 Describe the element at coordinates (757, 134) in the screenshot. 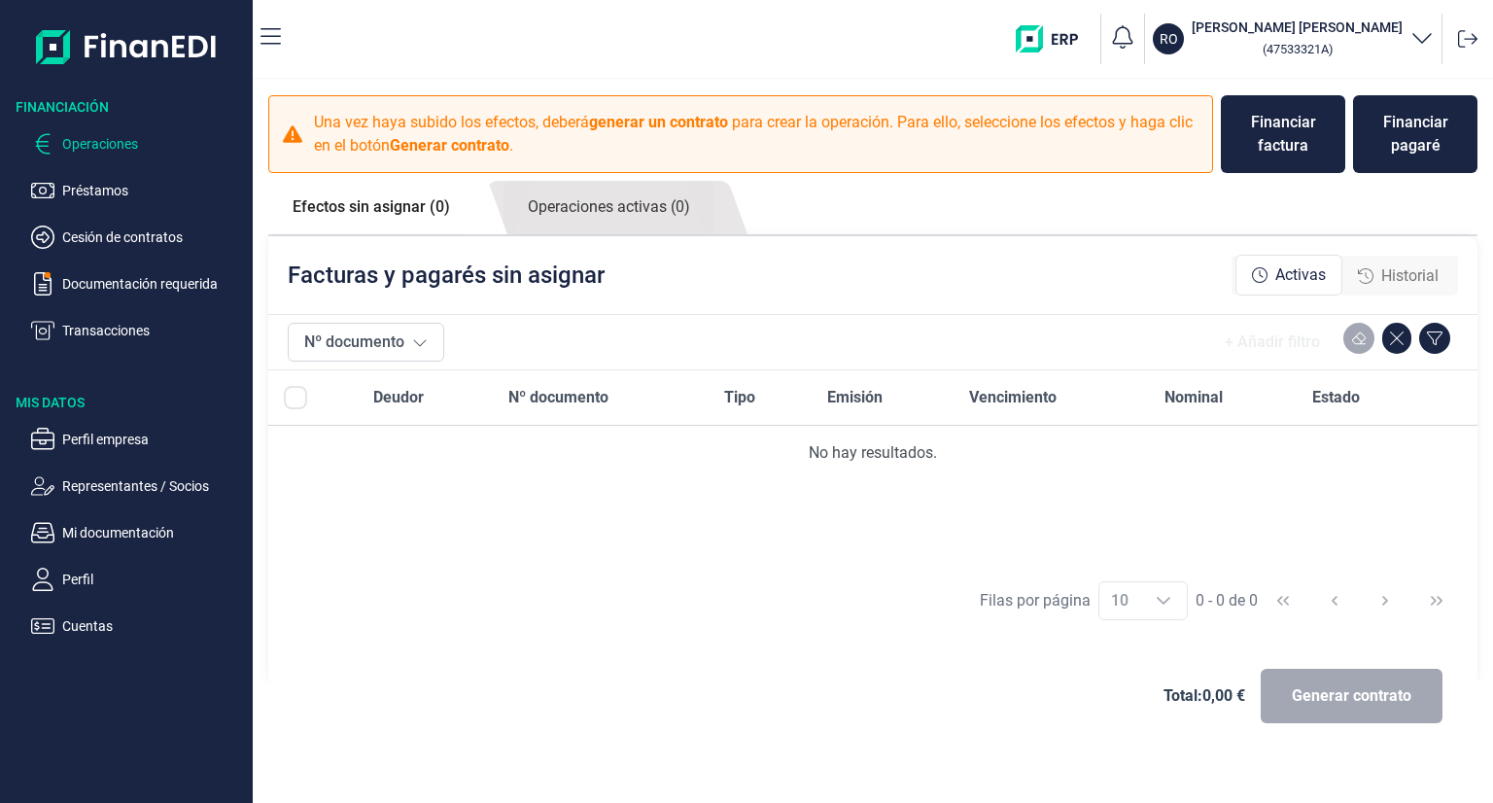

I see `p: Una vez haya subido los efectos, deberá para crear la operación. Para ello, seleccione los efecto...` at that location.